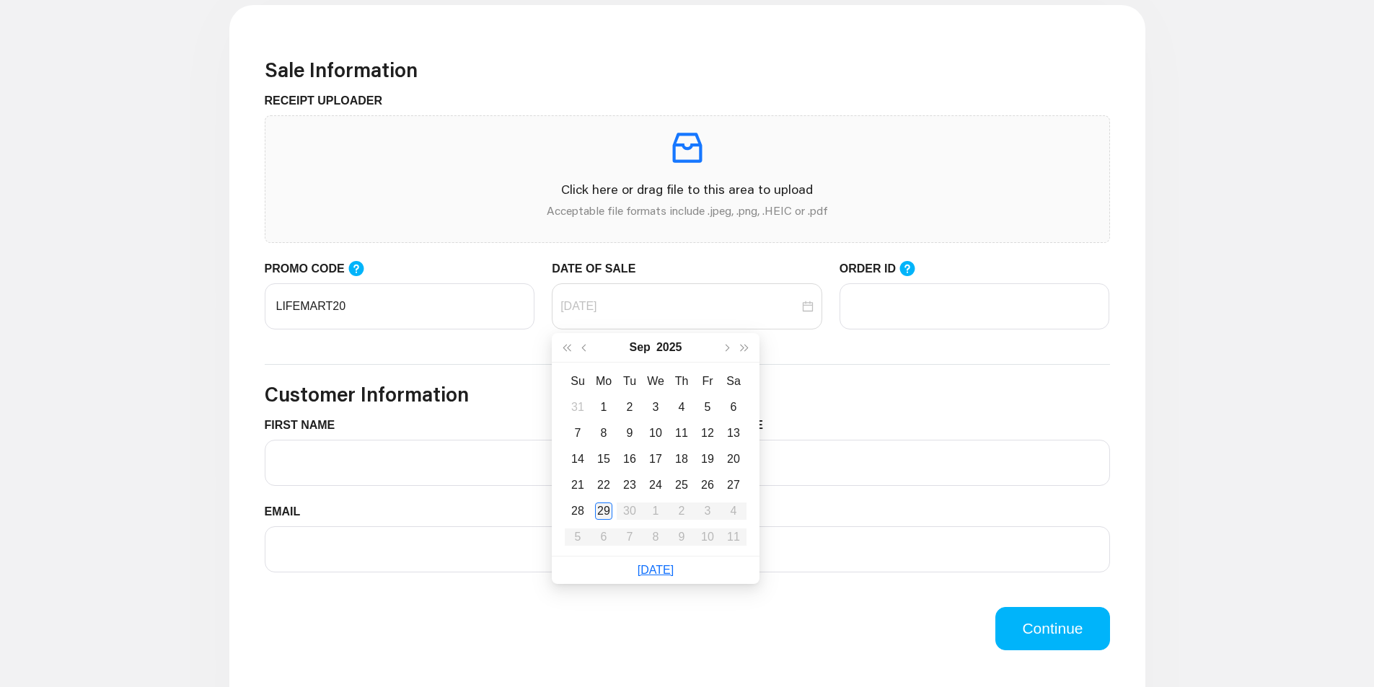  Describe the element at coordinates (630, 460) in the screenshot. I see `div: 16` at that location.